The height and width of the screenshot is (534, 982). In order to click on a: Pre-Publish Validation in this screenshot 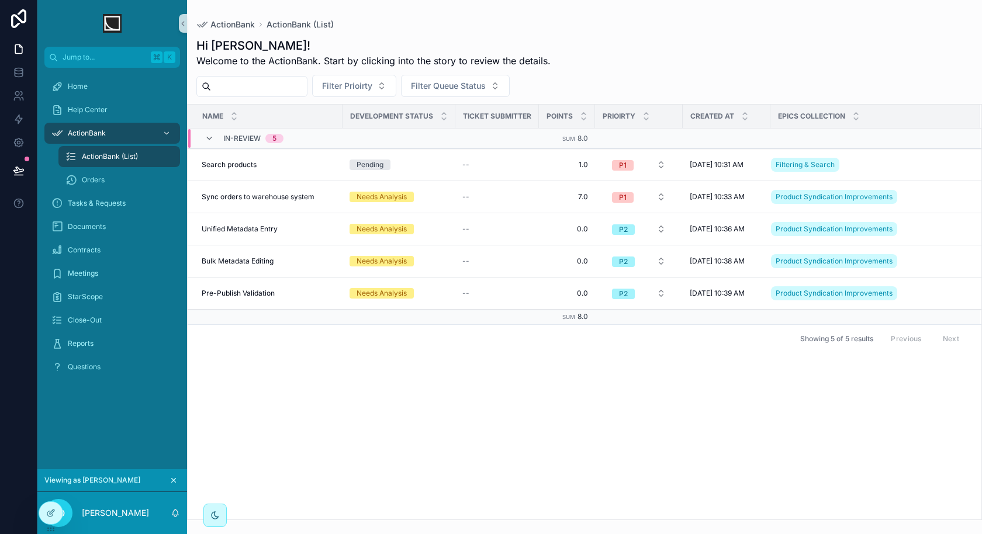, I will do `click(268, 293)`.